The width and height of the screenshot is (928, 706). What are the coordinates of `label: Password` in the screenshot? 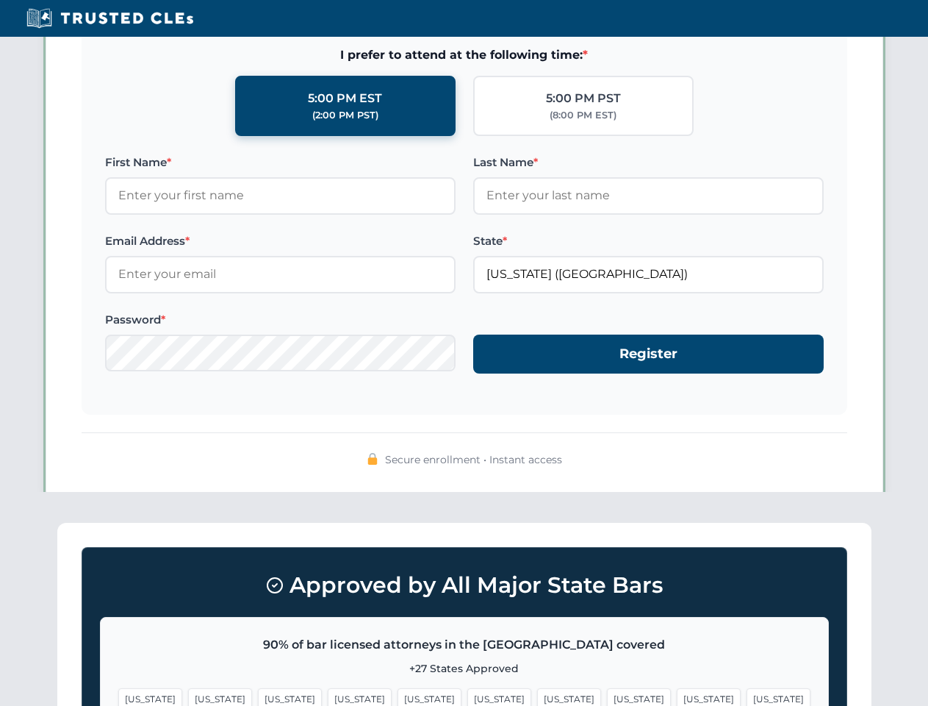 It's located at (280, 320).